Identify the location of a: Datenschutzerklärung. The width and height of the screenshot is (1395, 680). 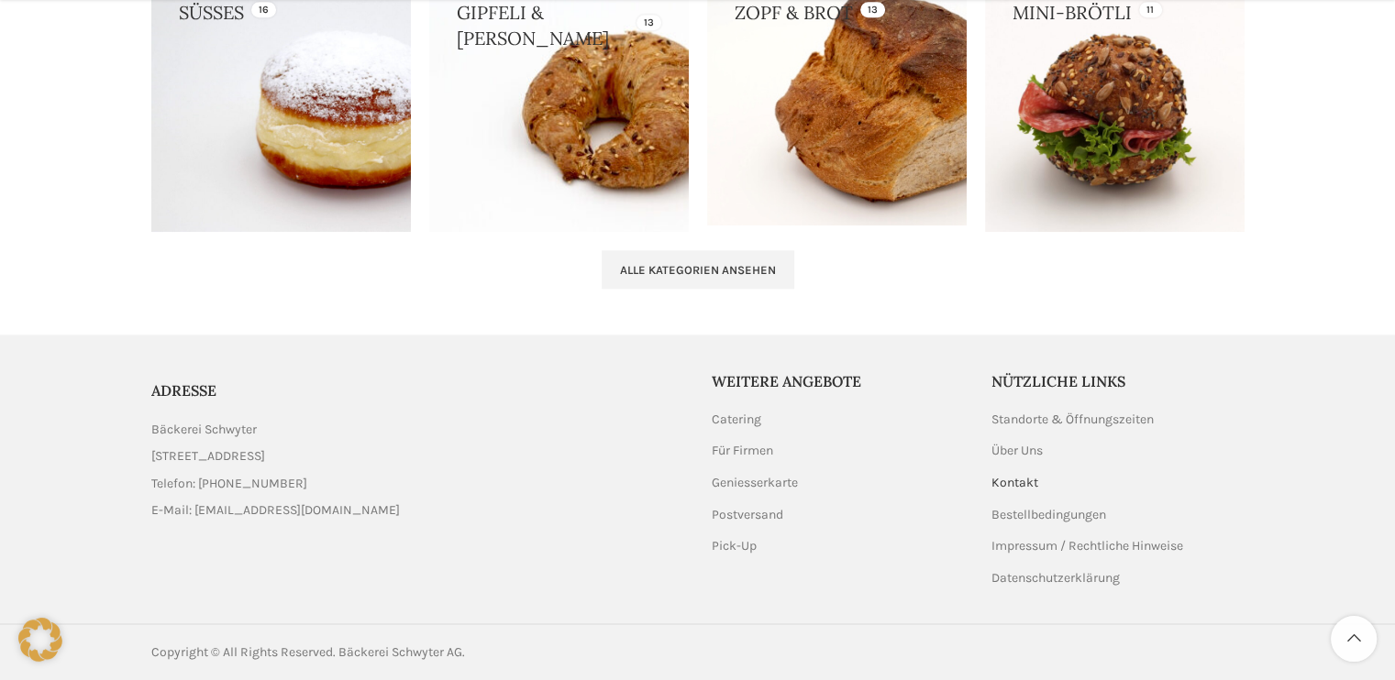
(1056, 579).